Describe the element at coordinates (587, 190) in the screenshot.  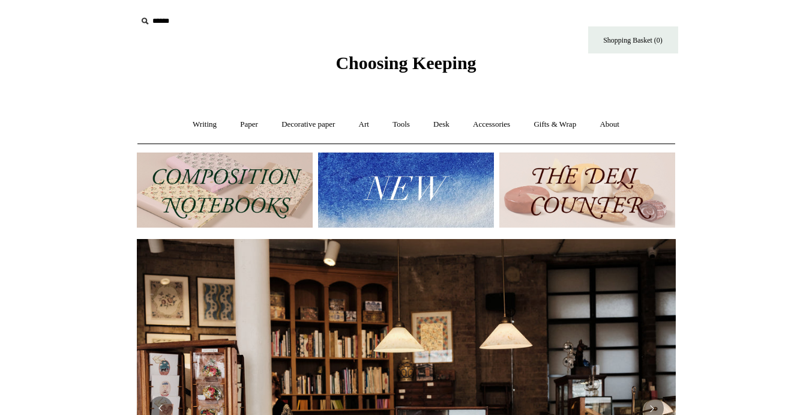
I see `a: The Deli Counter` at that location.